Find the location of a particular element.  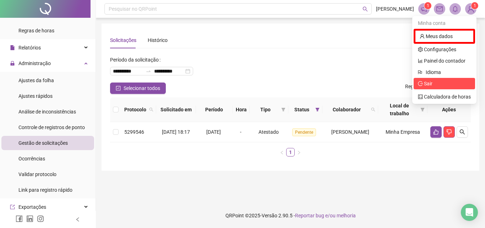

button: right is located at coordinates (299, 152).